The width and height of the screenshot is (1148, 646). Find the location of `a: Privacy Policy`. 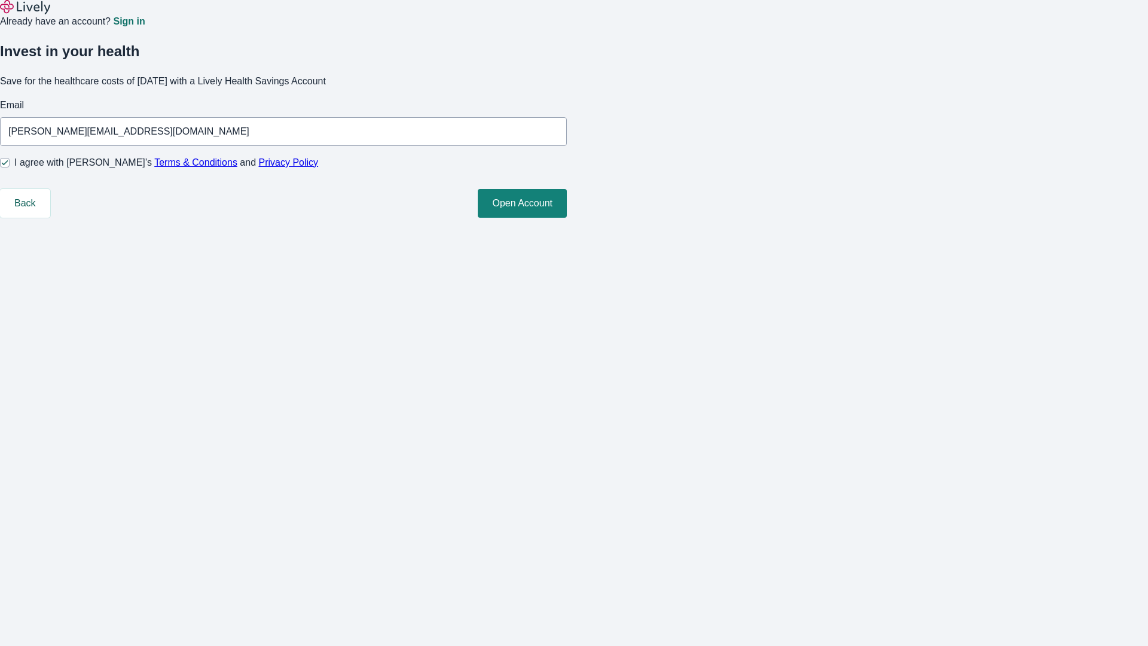

a: Privacy Policy is located at coordinates (289, 162).